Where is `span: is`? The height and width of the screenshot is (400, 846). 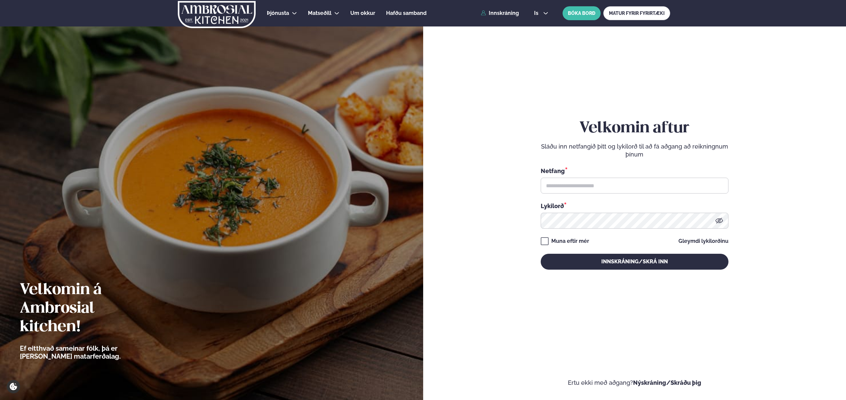 span: is is located at coordinates (537, 13).